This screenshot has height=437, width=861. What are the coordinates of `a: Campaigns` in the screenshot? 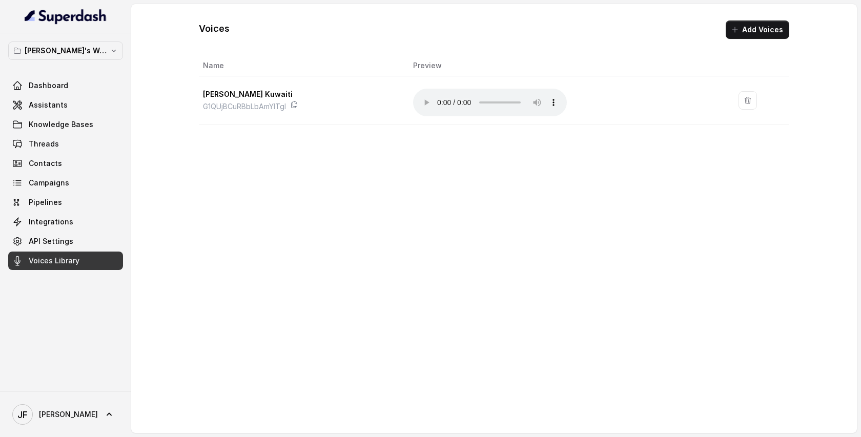 It's located at (66, 183).